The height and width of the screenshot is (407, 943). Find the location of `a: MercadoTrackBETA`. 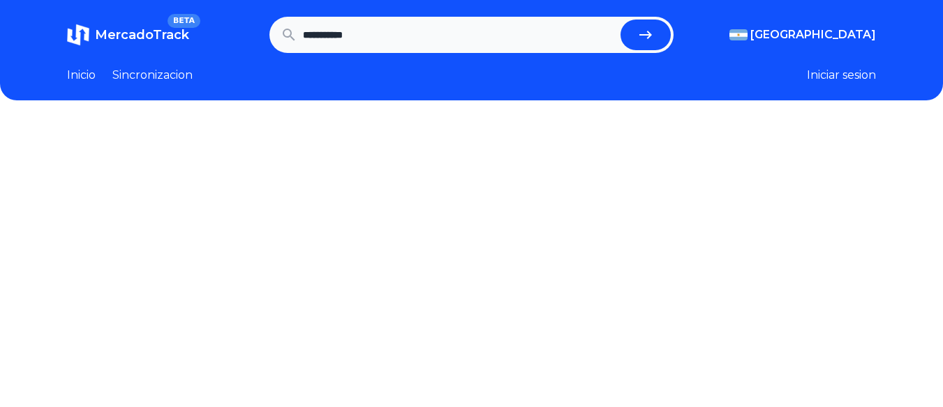

a: MercadoTrackBETA is located at coordinates (128, 35).